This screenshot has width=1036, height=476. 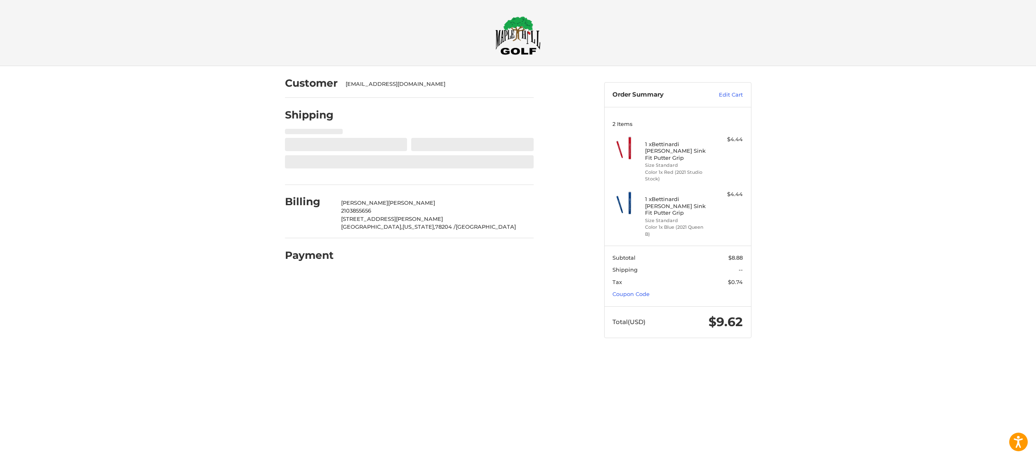 I want to click on span: $8.88, so click(x=735, y=257).